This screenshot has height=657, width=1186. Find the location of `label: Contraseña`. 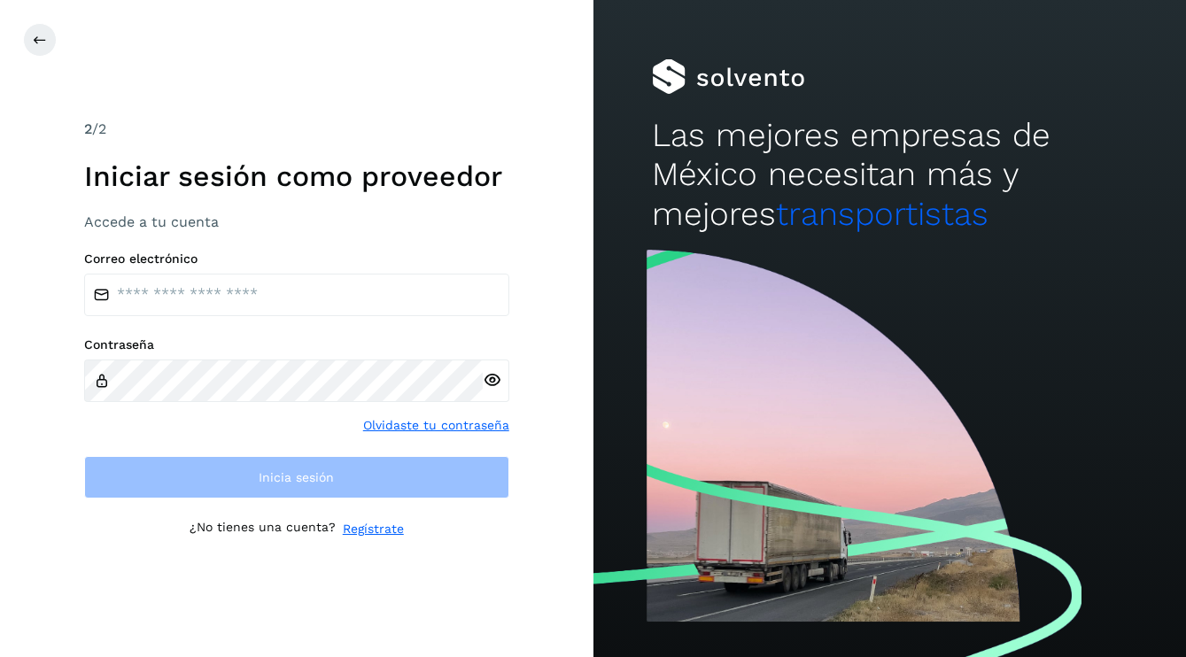

label: Contraseña is located at coordinates (297, 344).